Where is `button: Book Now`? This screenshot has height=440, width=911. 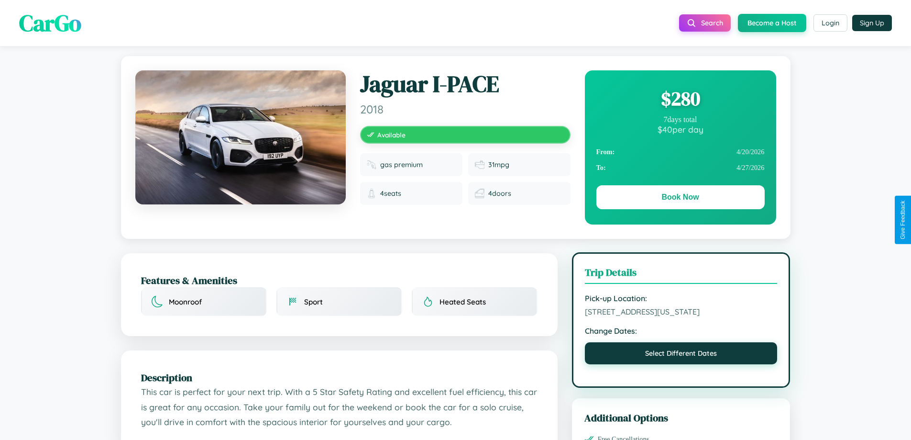 button: Book Now is located at coordinates (681, 197).